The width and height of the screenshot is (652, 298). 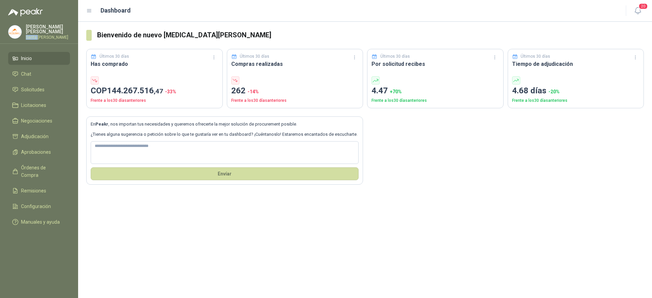 What do you see at coordinates (39, 58) in the screenshot?
I see `a: Inicio` at bounding box center [39, 58].